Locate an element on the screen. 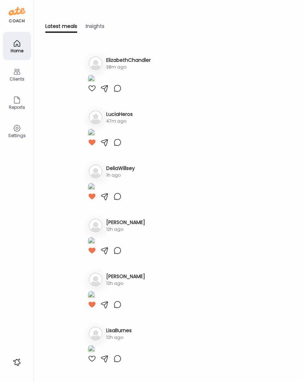  img: images%2FGHdhXm9jJtNQdLs9r9pbhWu10OF2%2FDaxcjGWWJwP7NN9EmRpa%2FSpzzqvwijenXj5n1VmEV_1080 is located at coordinates (91, 187).